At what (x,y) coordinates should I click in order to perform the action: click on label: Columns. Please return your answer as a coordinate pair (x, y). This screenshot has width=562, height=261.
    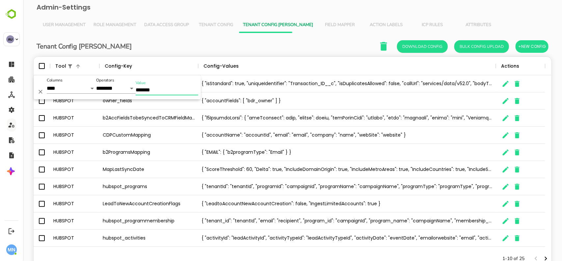
    Looking at the image, I should click on (32, 80).